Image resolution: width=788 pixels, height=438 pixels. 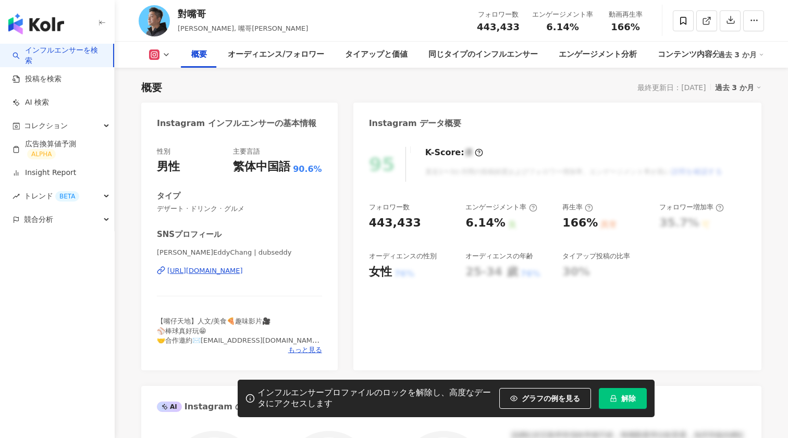 I want to click on span: 解除, so click(x=629, y=399).